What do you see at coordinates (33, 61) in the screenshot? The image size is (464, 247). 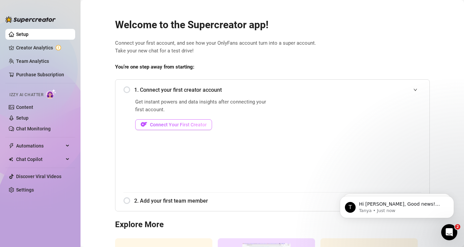 I see `a: Team Analytics` at bounding box center [33, 61].